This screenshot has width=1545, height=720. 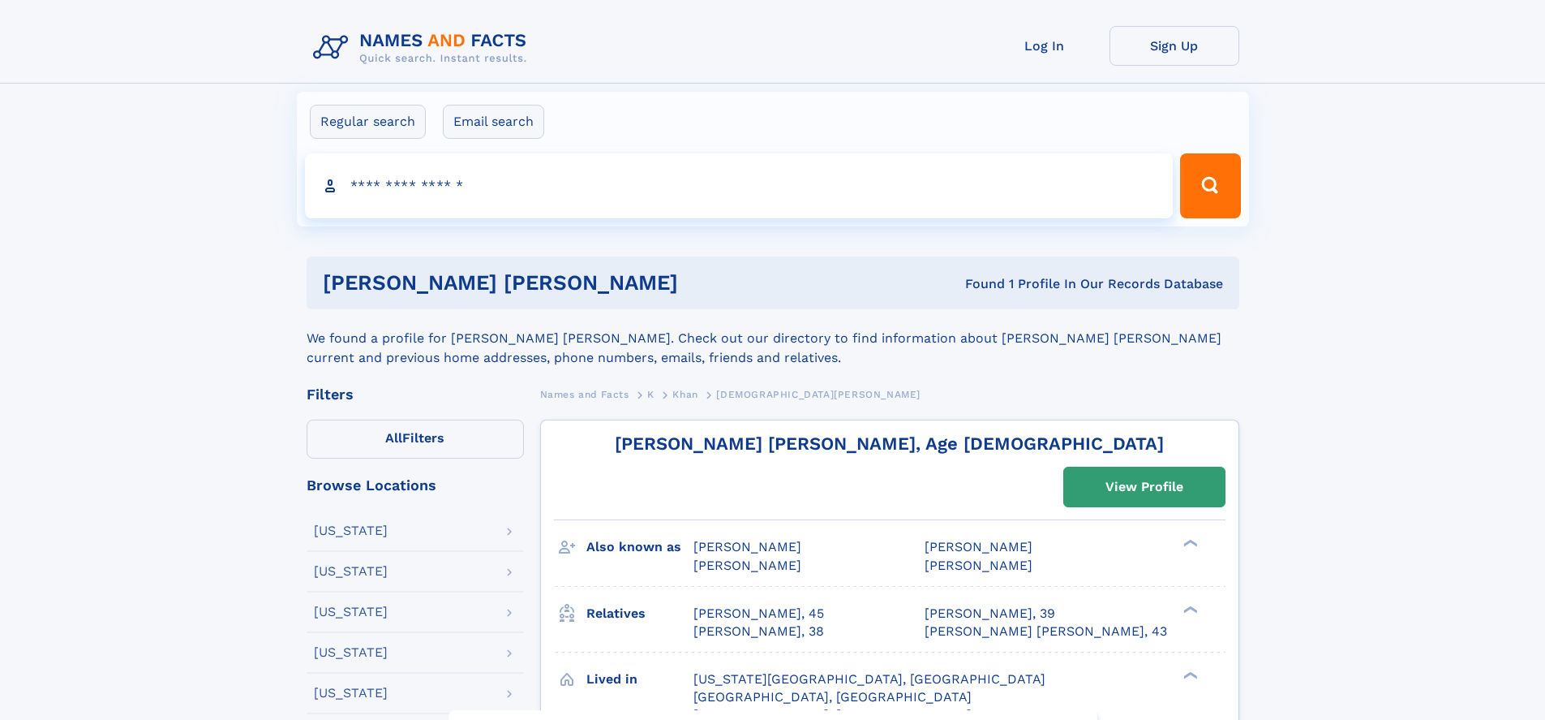 What do you see at coordinates (1045, 45) in the screenshot?
I see `a: Log In` at bounding box center [1045, 45].